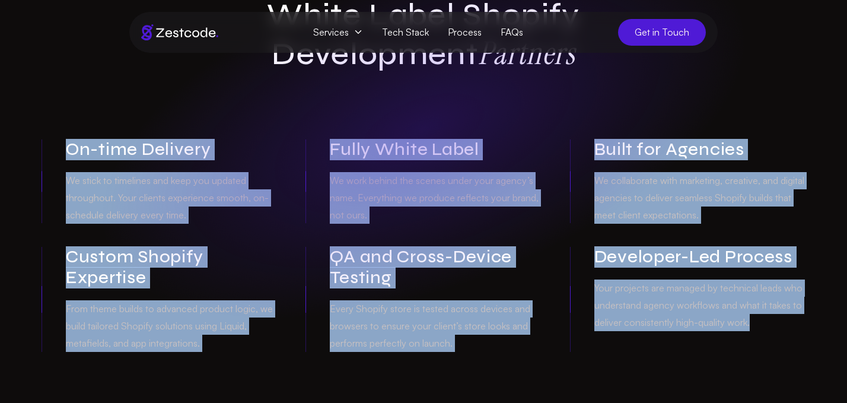 The height and width of the screenshot is (403, 847). I want to click on h3: Fully White Label, so click(435, 149).